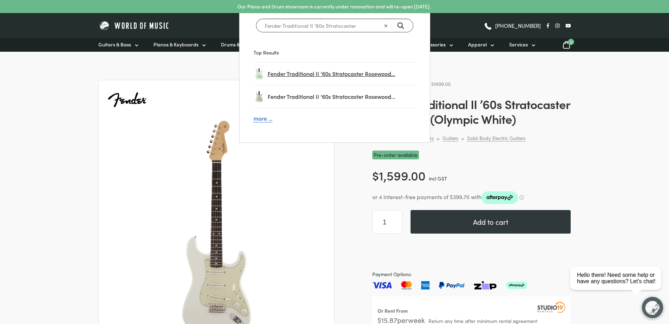  I want to click on span: Pre-order available, so click(396, 155).